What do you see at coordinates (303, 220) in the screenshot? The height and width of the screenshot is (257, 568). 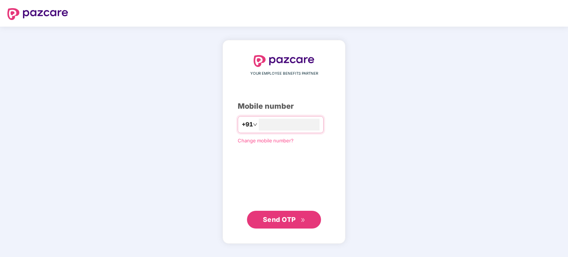 I see `span: double-right` at bounding box center [303, 220].